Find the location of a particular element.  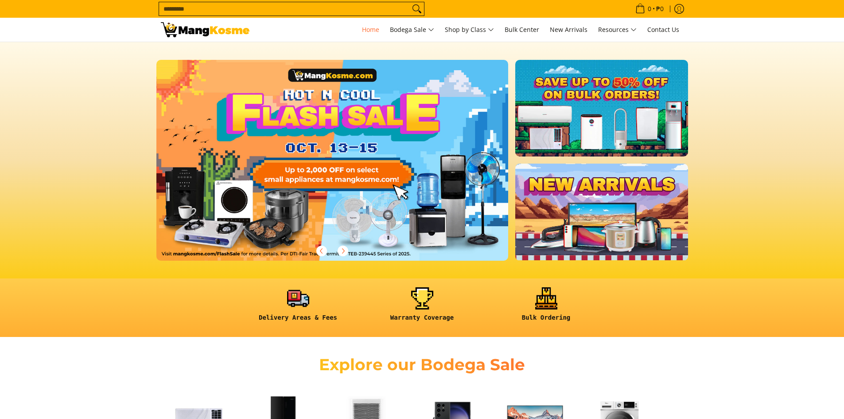

span: Home is located at coordinates (370, 29).